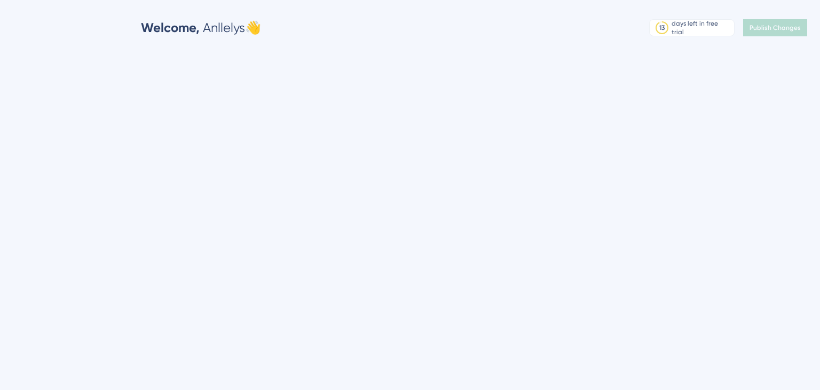 The height and width of the screenshot is (390, 820). I want to click on button: Publish Changes, so click(775, 28).